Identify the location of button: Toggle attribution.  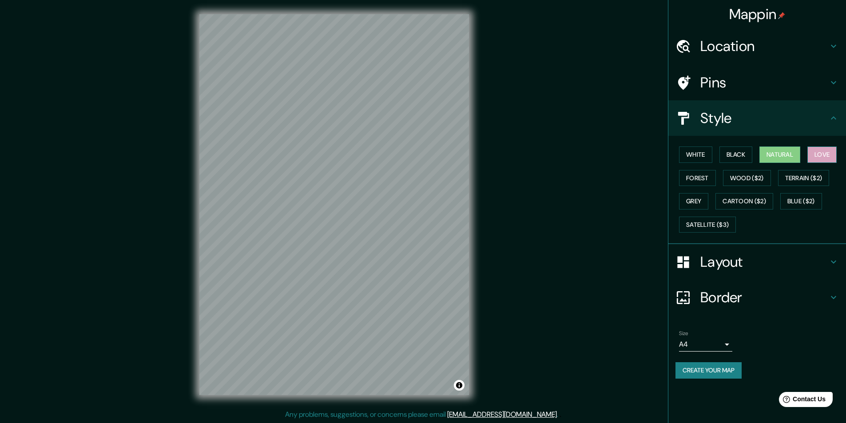
(459, 385).